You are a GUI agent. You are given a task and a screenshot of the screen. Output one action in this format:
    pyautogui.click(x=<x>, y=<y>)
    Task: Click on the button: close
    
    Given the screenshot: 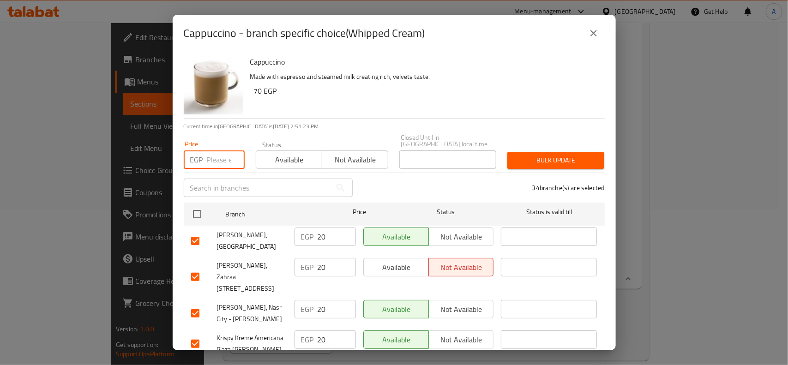 What is the action you would take?
    pyautogui.click(x=593, y=33)
    